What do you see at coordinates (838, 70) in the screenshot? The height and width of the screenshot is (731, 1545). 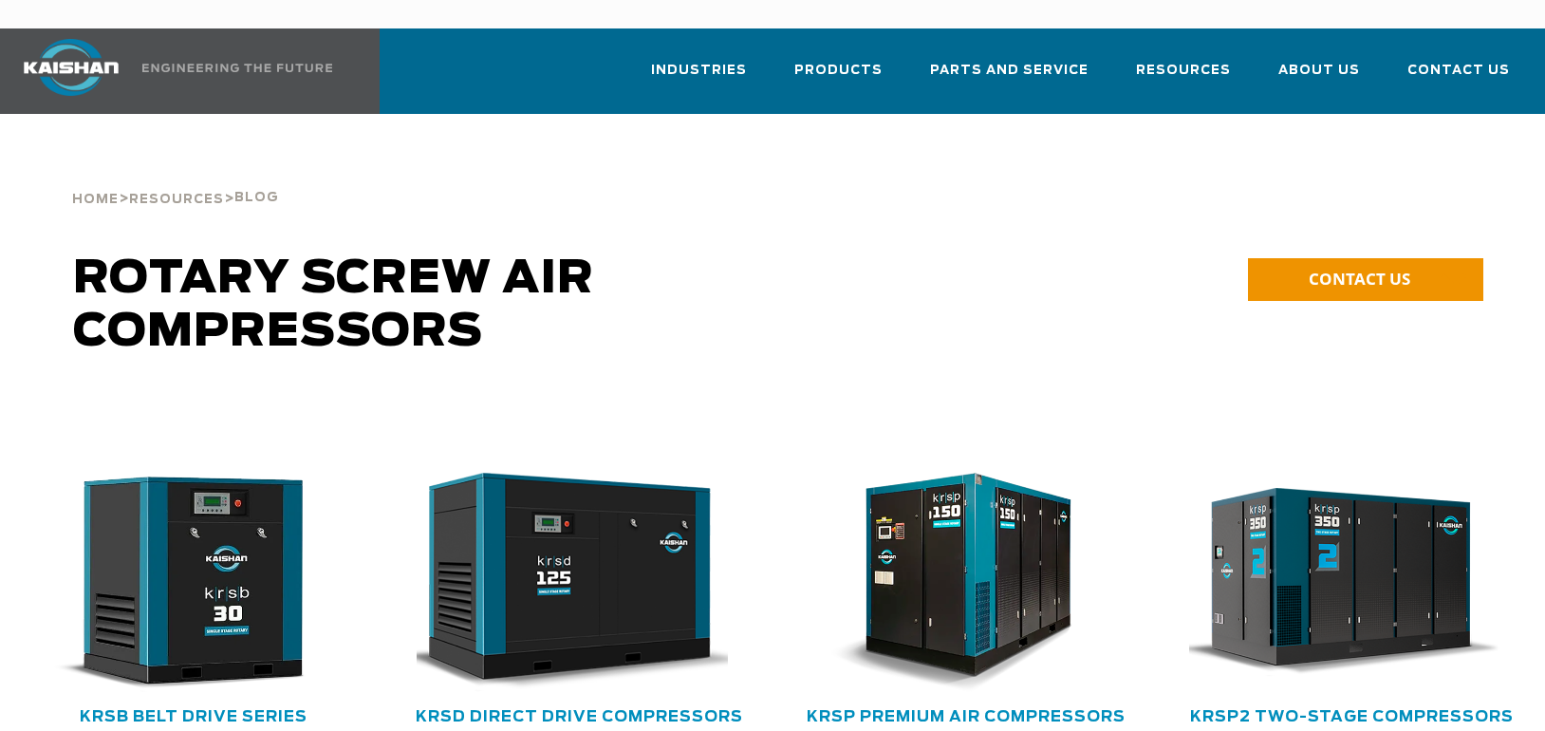 I see `span: Products` at bounding box center [838, 70].